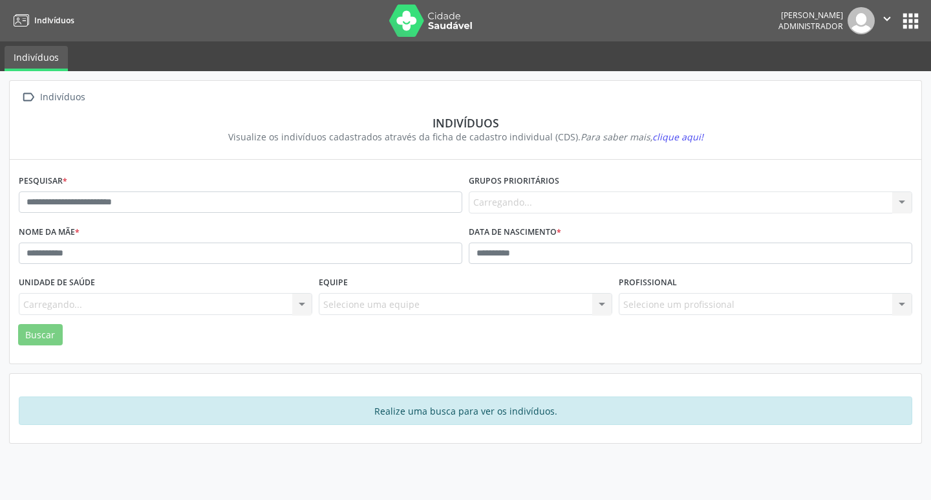 The width and height of the screenshot is (931, 500). What do you see at coordinates (465, 410) in the screenshot?
I see `div: Realize uma busca para ver os indivíduos.` at bounding box center [465, 410].